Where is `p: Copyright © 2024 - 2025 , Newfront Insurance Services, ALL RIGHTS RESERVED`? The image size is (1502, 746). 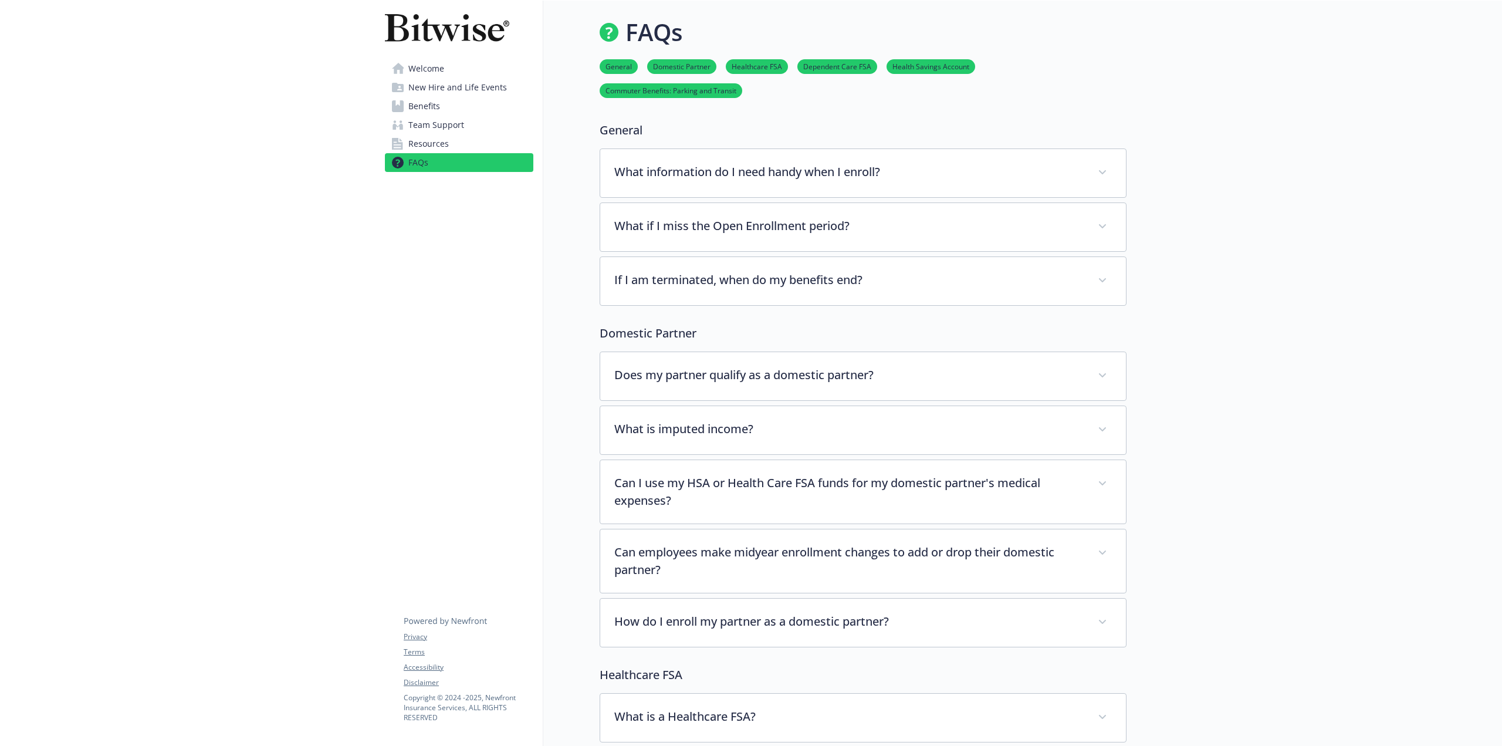
p: Copyright © 2024 - 2025 , Newfront Insurance Services, ALL RIGHTS RESERVED is located at coordinates (468, 707).